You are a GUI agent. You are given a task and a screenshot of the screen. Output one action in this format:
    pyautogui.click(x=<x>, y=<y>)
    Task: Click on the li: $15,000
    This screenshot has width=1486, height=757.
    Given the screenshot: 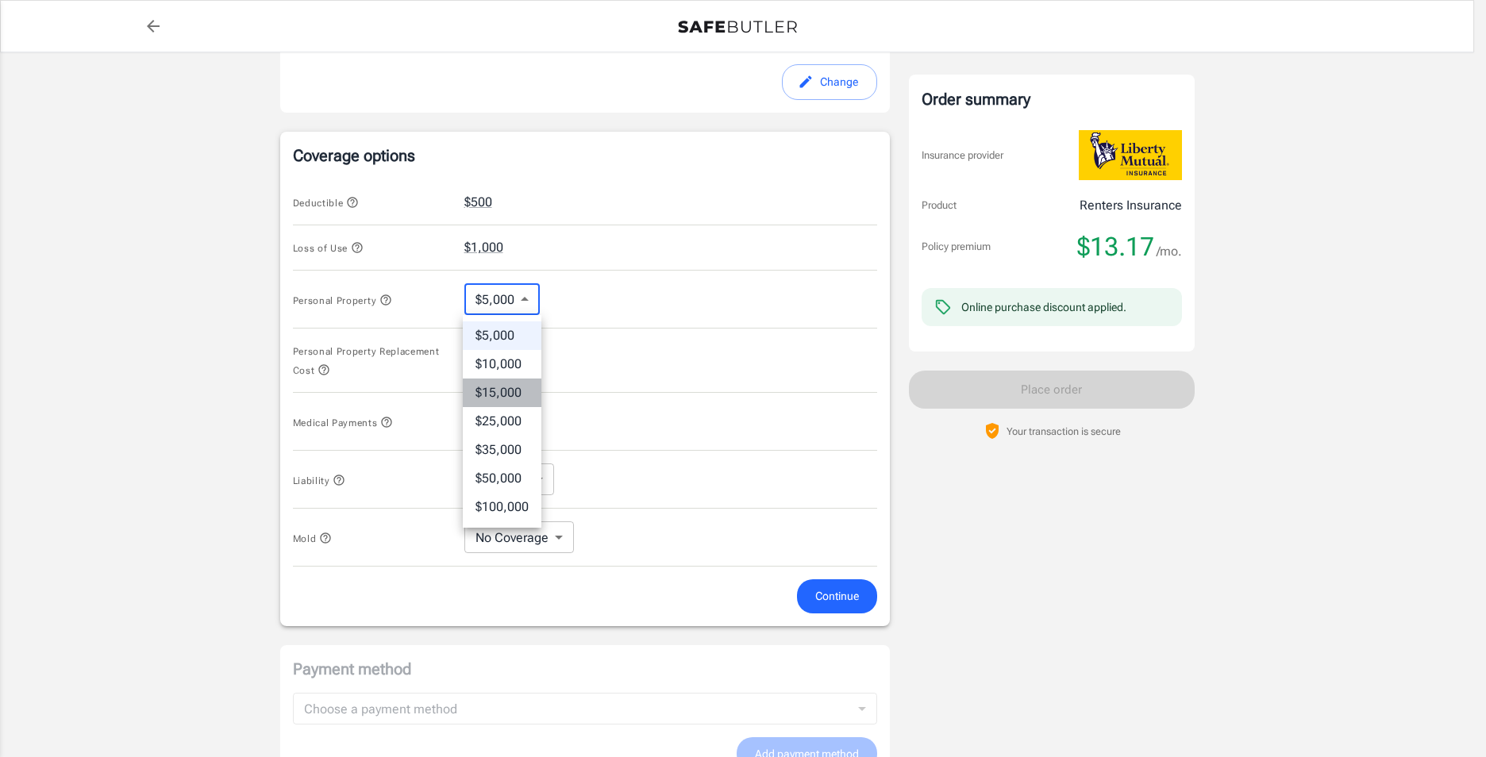 What is the action you would take?
    pyautogui.click(x=502, y=393)
    